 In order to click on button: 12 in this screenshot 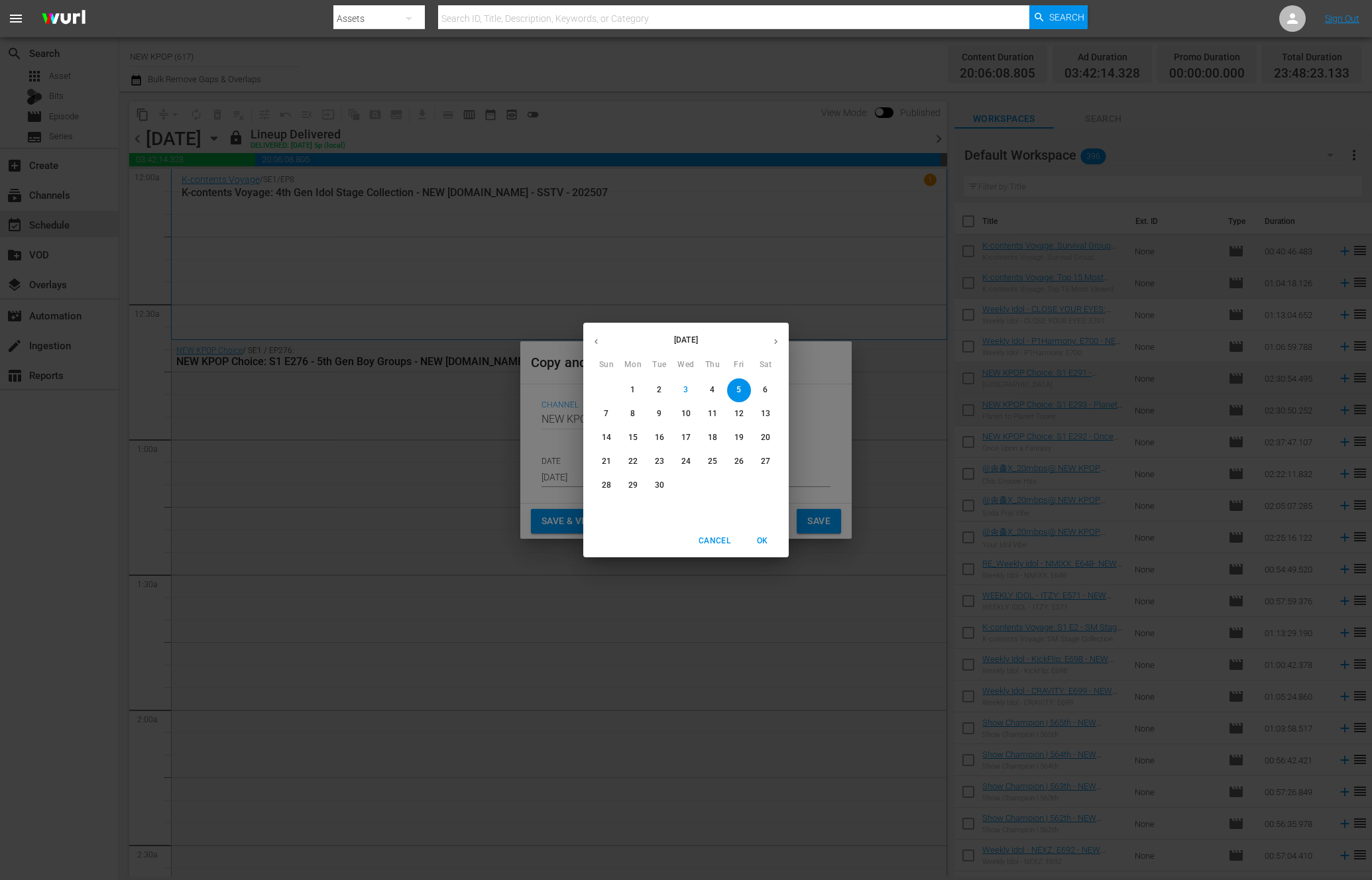, I will do `click(739, 414)`.